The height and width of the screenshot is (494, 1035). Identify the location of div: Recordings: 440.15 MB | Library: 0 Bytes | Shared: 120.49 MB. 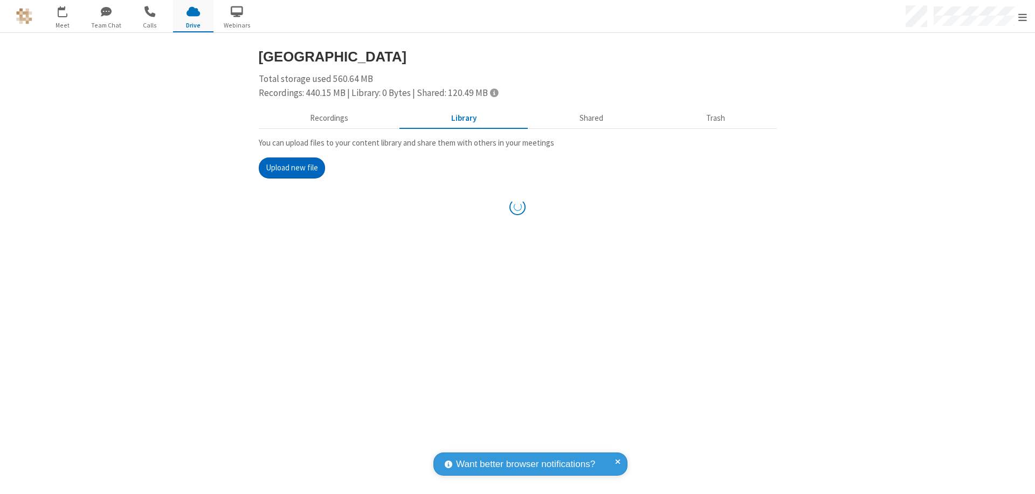
(518, 93).